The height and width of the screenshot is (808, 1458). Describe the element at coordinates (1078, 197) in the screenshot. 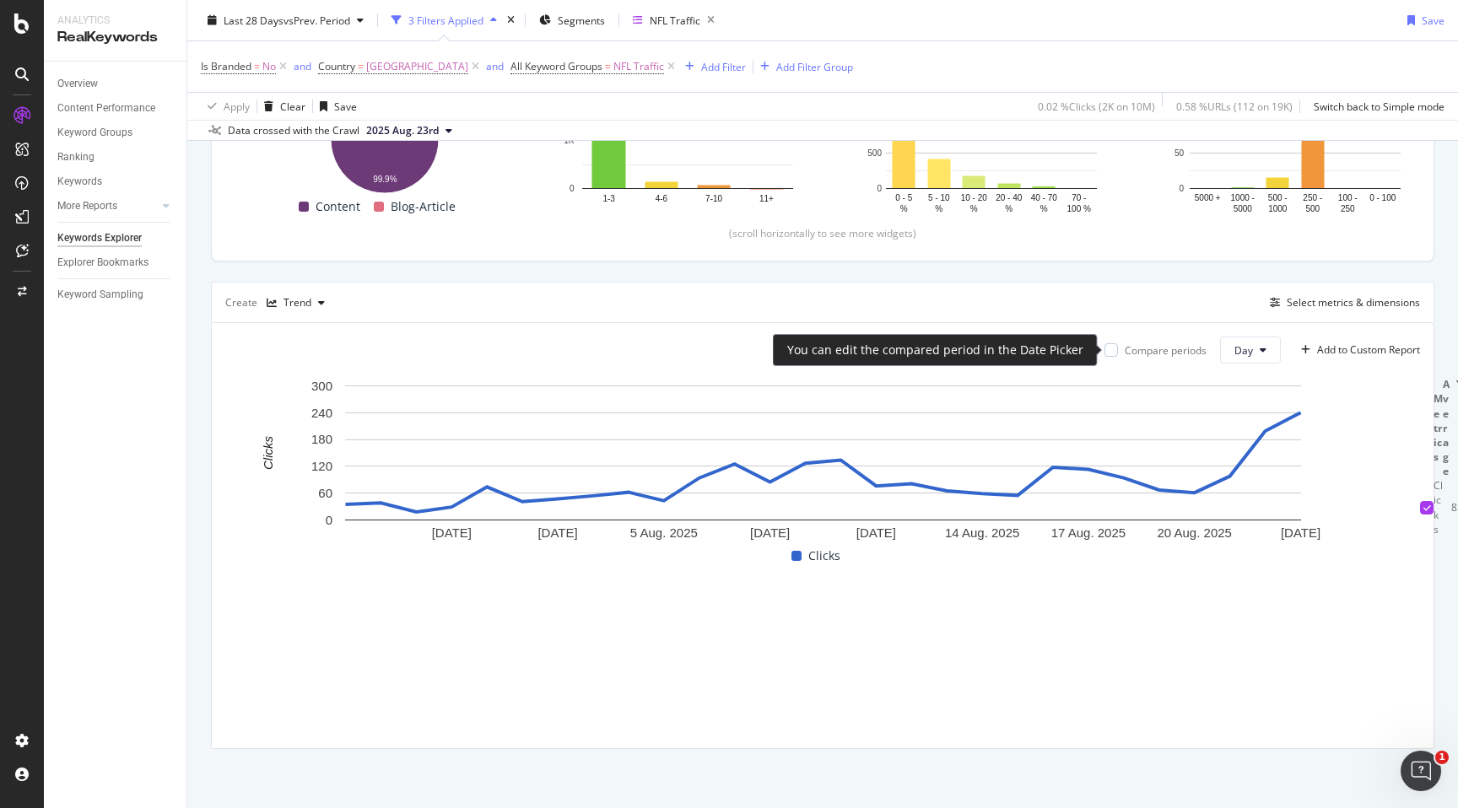

I see `text: 70 -` at that location.